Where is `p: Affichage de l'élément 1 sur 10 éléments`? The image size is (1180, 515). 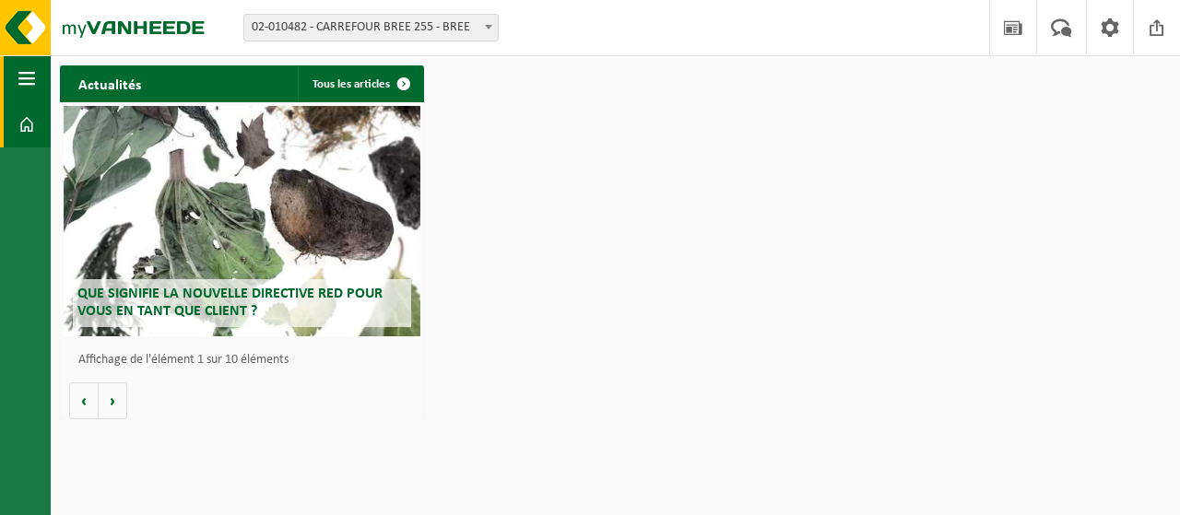
p: Affichage de l'élément 1 sur 10 éléments is located at coordinates (246, 360).